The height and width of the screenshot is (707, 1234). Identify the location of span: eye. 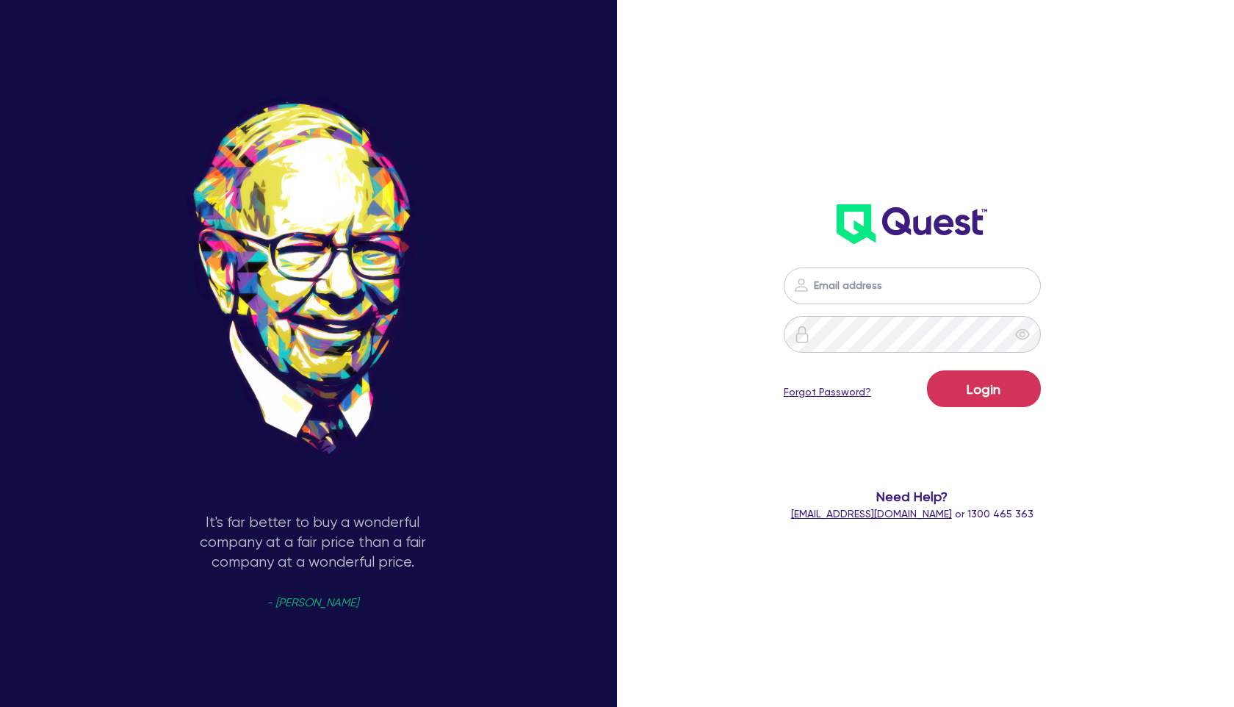
(1022, 334).